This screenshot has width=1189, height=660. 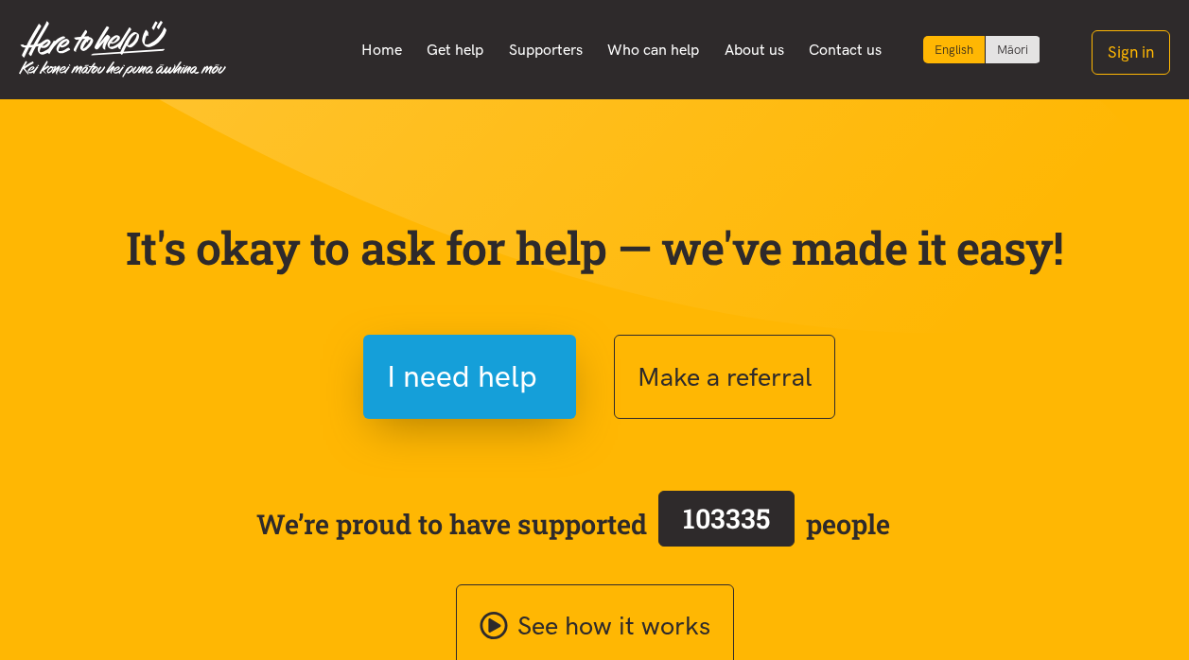 I want to click on a: About us, so click(x=755, y=50).